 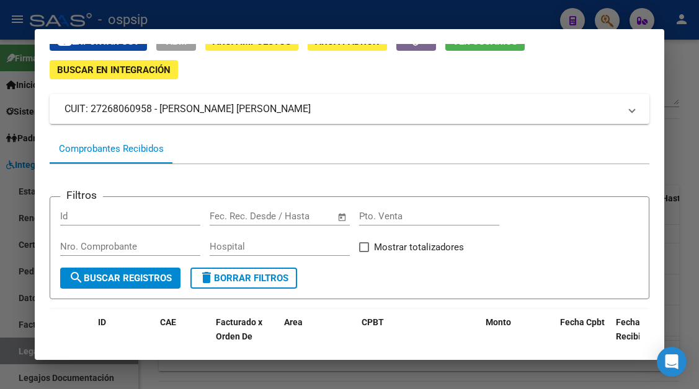 What do you see at coordinates (98, 42) in the screenshot?
I see `span: Exportar CSV` at bounding box center [98, 42].